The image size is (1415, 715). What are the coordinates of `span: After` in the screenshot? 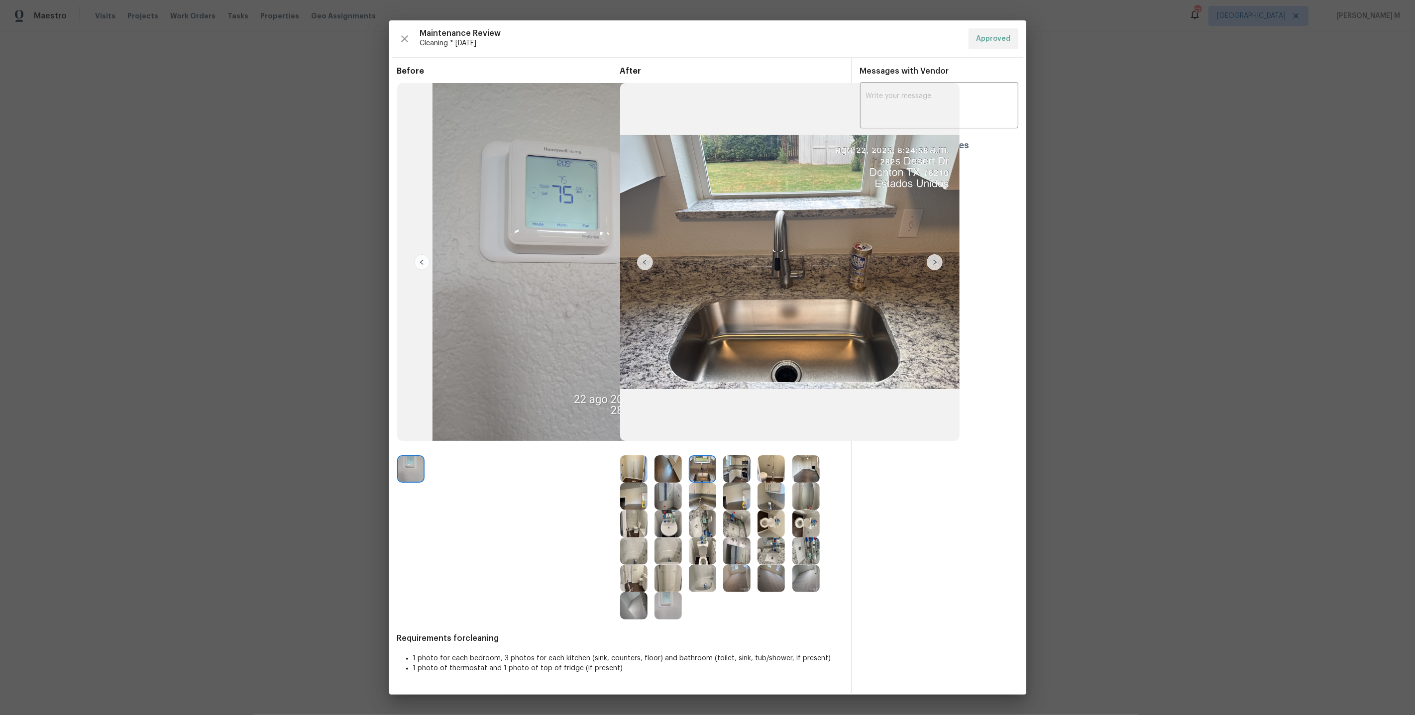 It's located at (732, 71).